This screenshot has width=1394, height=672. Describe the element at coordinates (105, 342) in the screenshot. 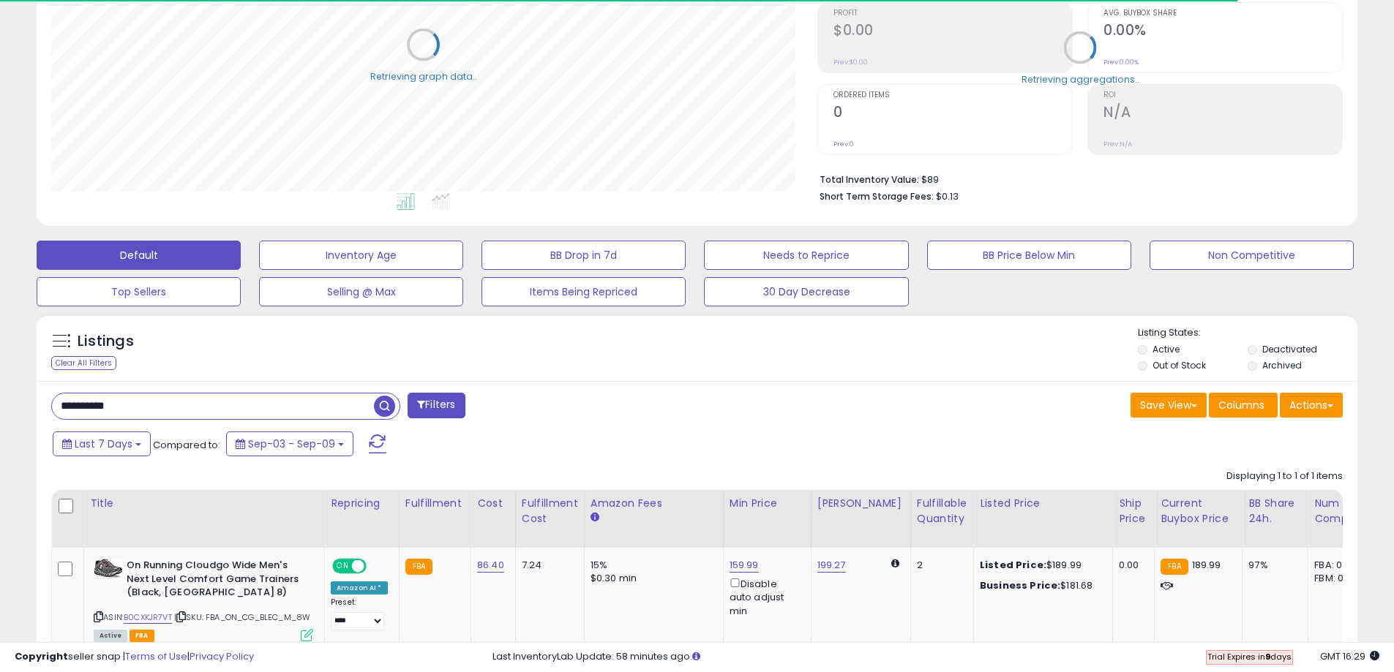

I see `h5: Listings` at that location.